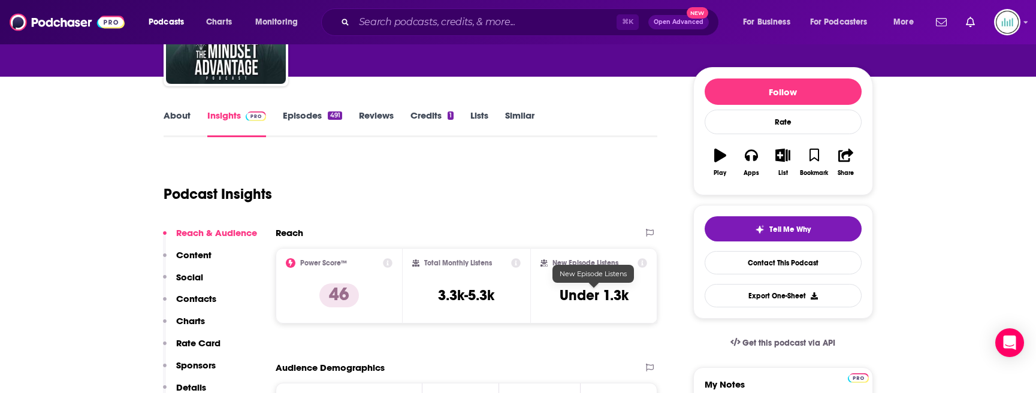  What do you see at coordinates (1007, 22) in the screenshot?
I see `button: Show profile menu` at bounding box center [1007, 22].